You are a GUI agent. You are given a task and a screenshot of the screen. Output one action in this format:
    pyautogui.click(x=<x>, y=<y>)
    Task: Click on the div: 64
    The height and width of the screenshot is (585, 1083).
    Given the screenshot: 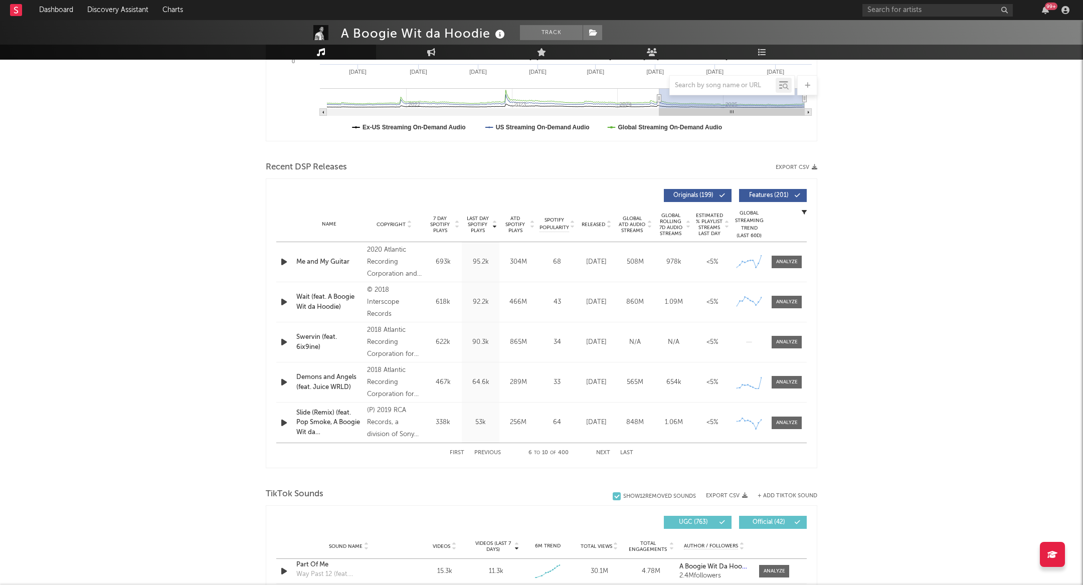 What is the action you would take?
    pyautogui.click(x=557, y=423)
    